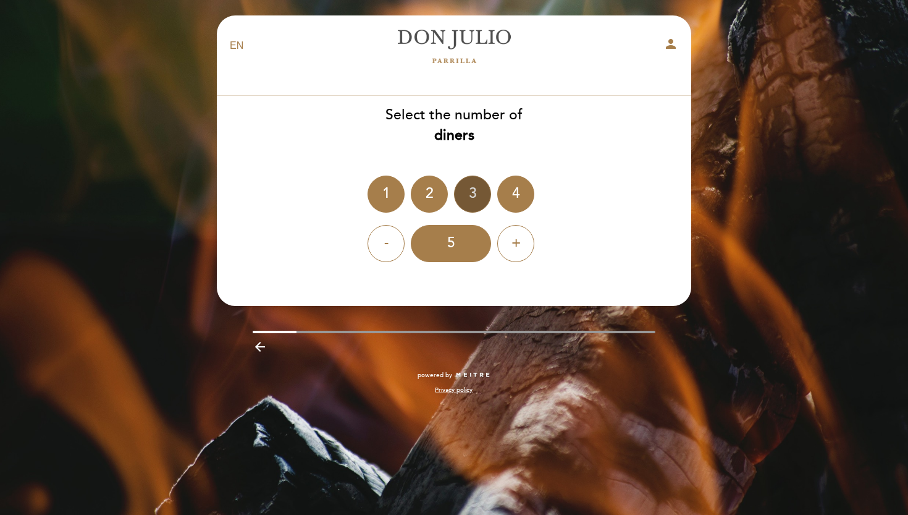 The height and width of the screenshot is (515, 908). I want to click on div: 1, so click(386, 194).